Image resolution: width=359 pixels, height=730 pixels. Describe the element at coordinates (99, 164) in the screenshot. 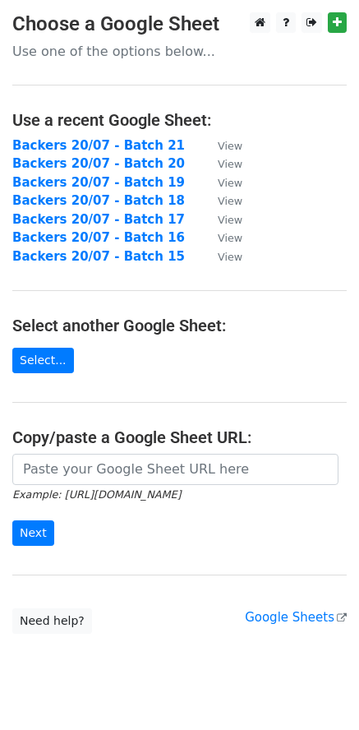

I see `a: Backers 20/07 - Batch 20` at that location.